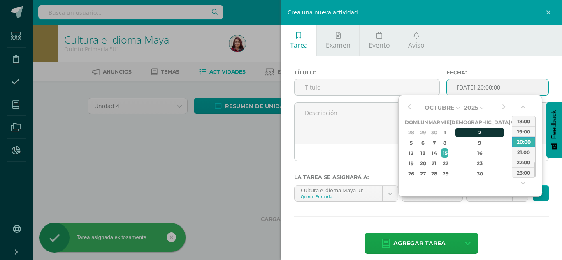 This screenshot has height=260, width=562. Describe the element at coordinates (411, 153) in the screenshot. I see `div: 12` at that location.